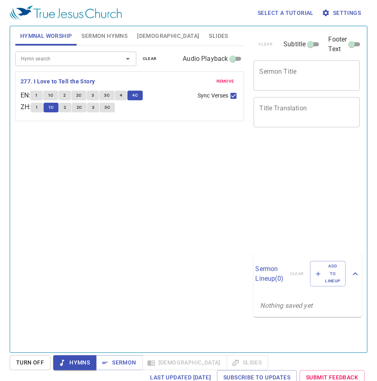 The height and width of the screenshot is (381, 377). What do you see at coordinates (225, 81) in the screenshot?
I see `span: remove` at bounding box center [225, 81].